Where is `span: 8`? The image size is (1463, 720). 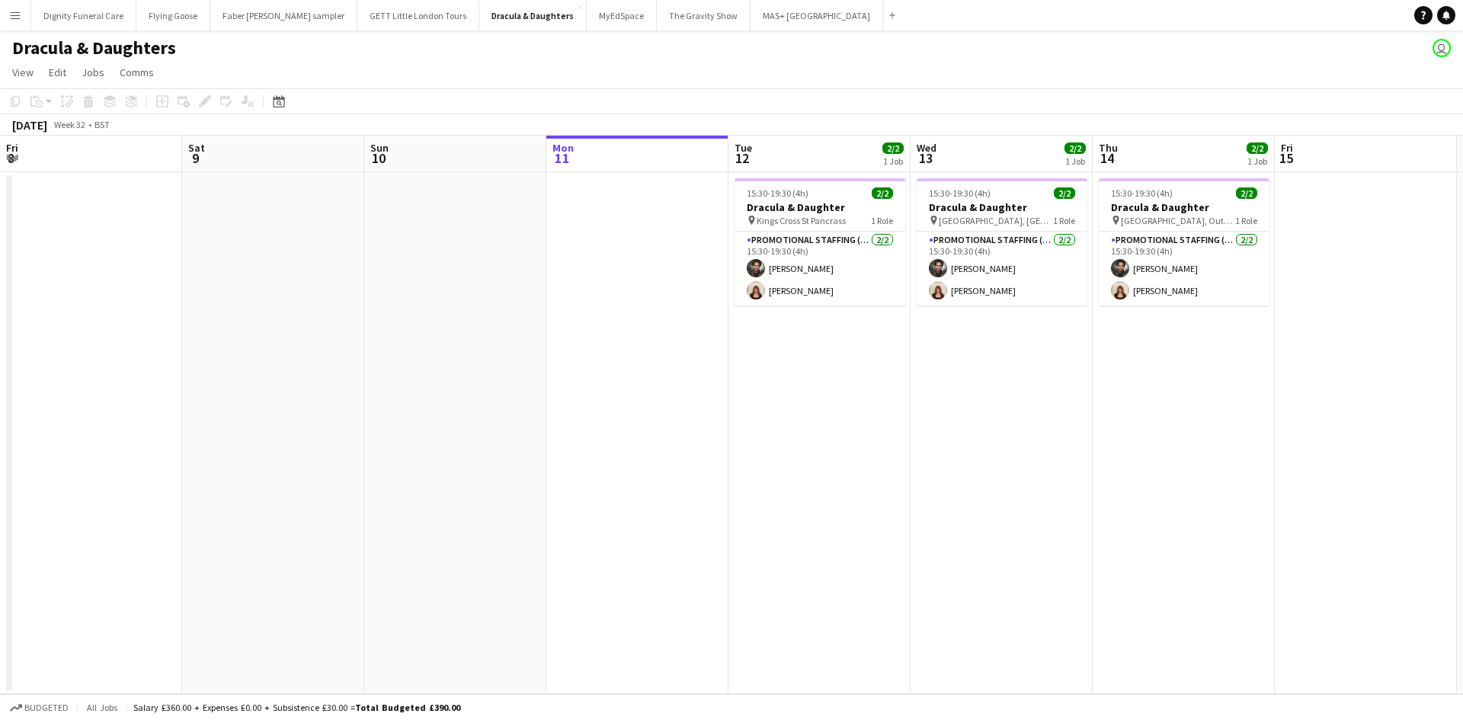
span: 8 is located at coordinates (11, 158).